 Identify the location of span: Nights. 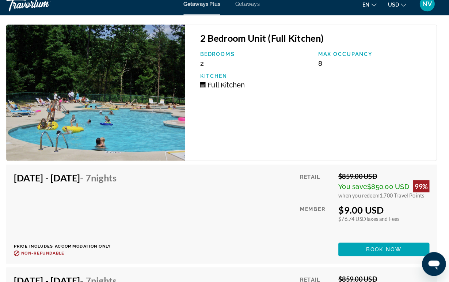
(110, 180).